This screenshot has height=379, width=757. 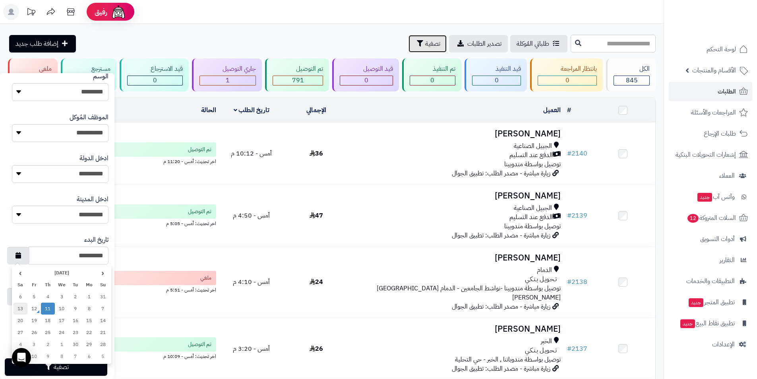 What do you see at coordinates (20, 308) in the screenshot?
I see `td: 13` at bounding box center [20, 308].